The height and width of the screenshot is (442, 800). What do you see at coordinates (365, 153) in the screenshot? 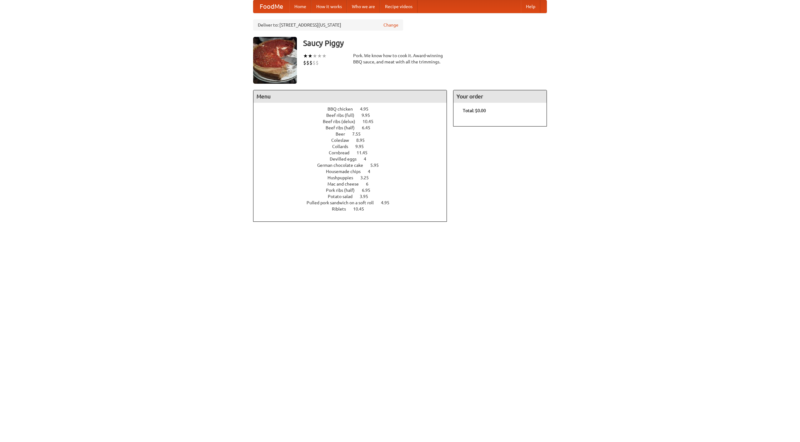
I see `span: 11.45` at bounding box center [365, 153].